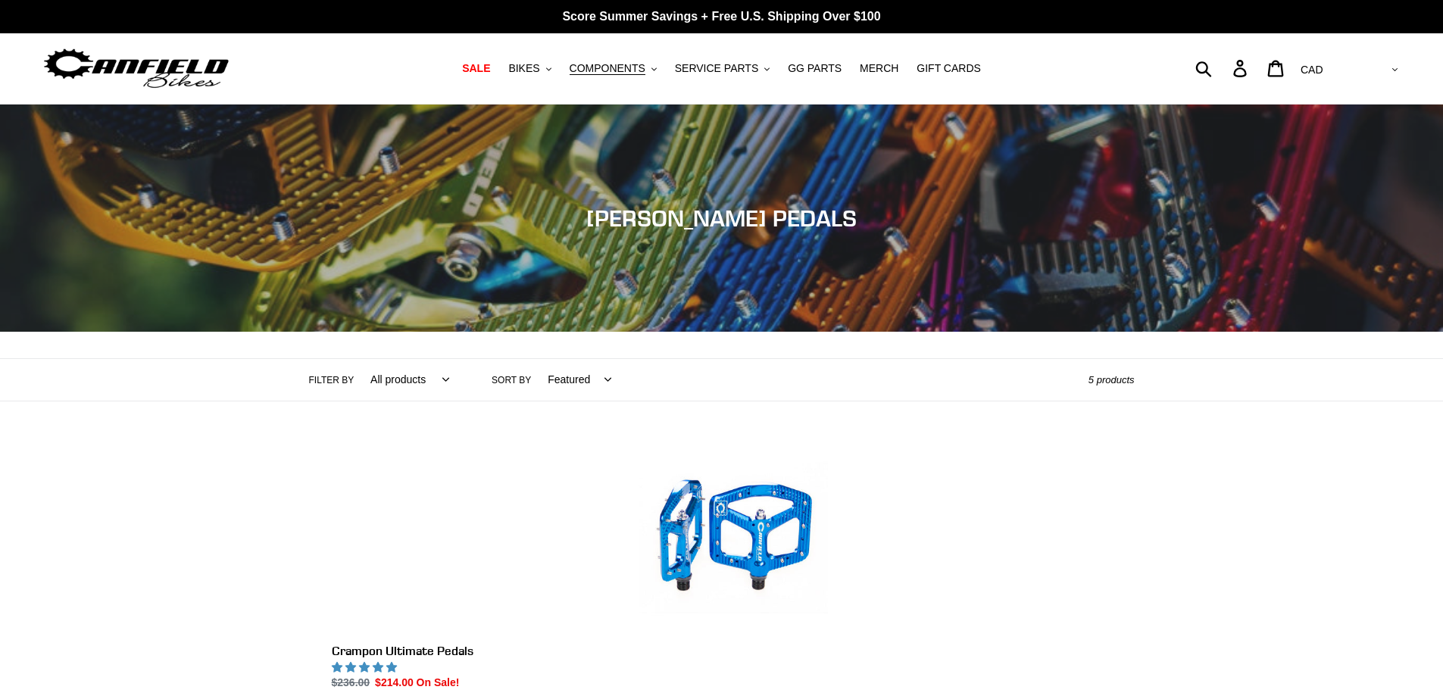 The height and width of the screenshot is (696, 1443). Describe the element at coordinates (332, 380) in the screenshot. I see `label: Filter by` at that location.